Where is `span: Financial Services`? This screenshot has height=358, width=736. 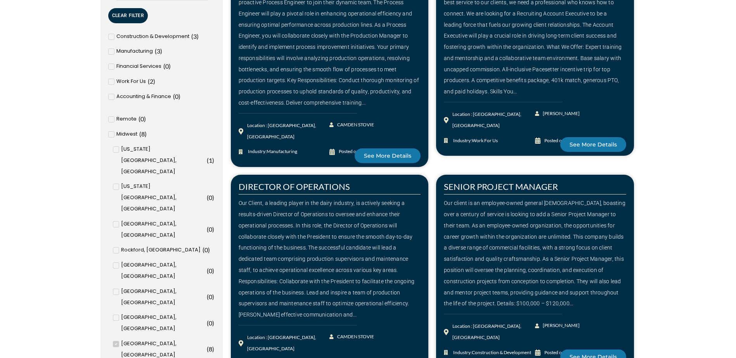
span: Financial Services is located at coordinates (139, 66).